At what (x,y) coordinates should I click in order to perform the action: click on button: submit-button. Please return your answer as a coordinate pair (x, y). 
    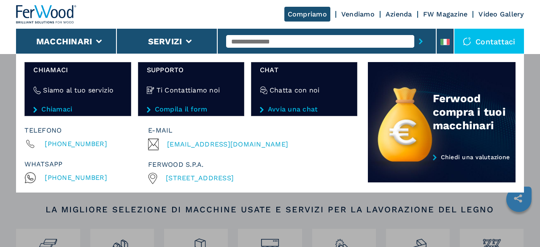
    Looking at the image, I should click on (420, 41).